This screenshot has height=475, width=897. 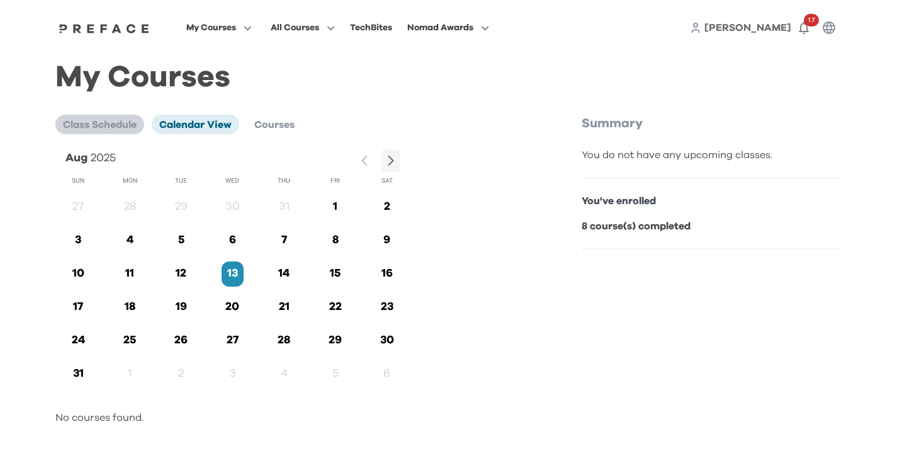 I want to click on p: 15, so click(x=335, y=273).